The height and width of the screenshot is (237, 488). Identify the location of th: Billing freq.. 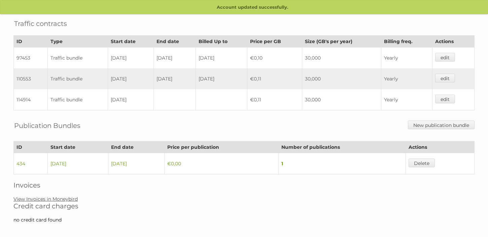
(406, 41).